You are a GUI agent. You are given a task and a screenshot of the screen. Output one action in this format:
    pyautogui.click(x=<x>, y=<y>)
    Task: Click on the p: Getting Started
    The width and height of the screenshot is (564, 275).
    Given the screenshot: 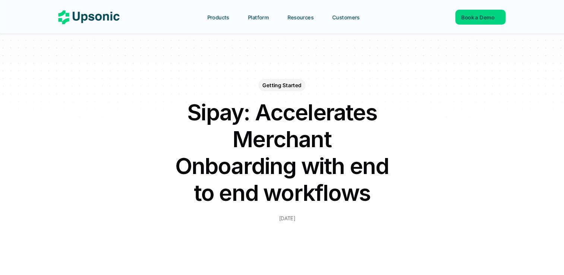 What is the action you would take?
    pyautogui.click(x=282, y=85)
    